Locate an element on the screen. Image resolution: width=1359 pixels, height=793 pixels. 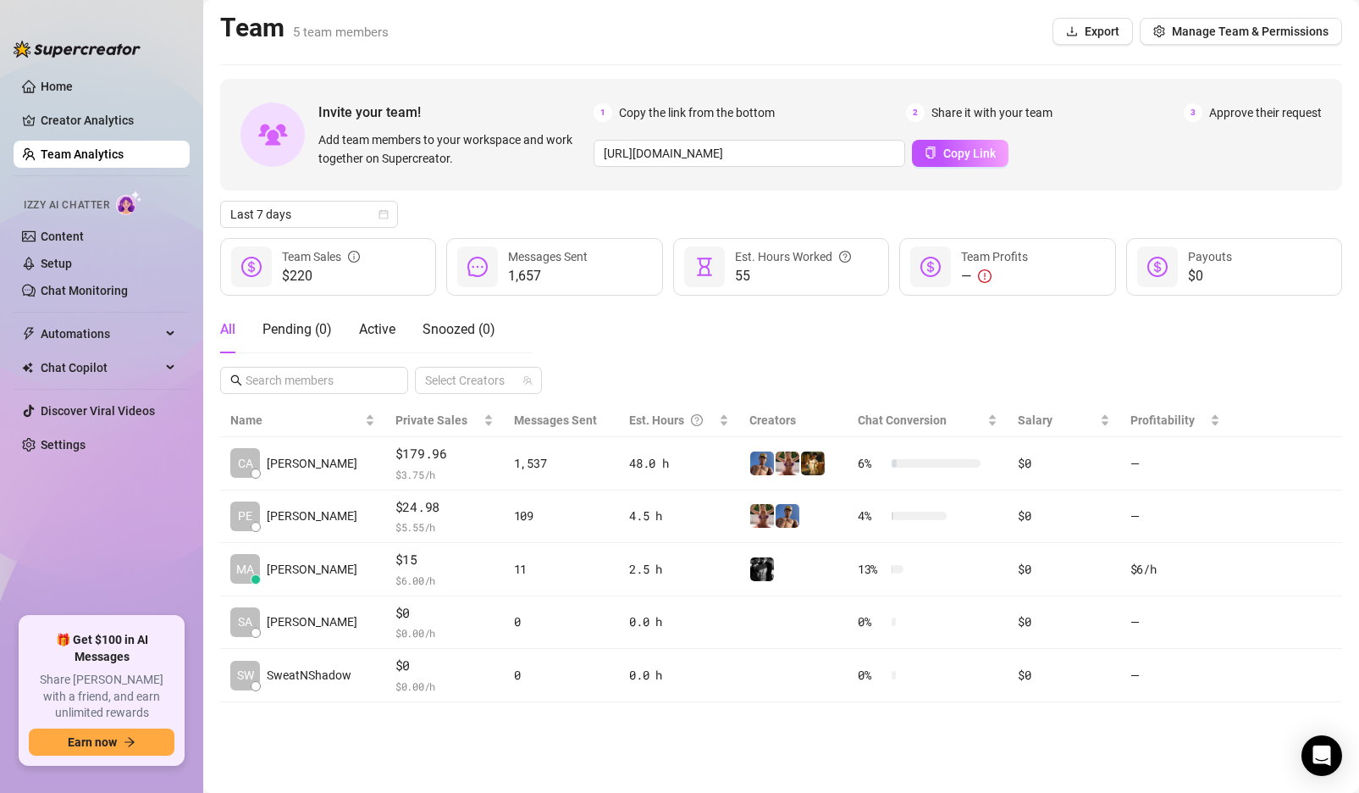
span: Invite your team! is located at coordinates (456, 112).